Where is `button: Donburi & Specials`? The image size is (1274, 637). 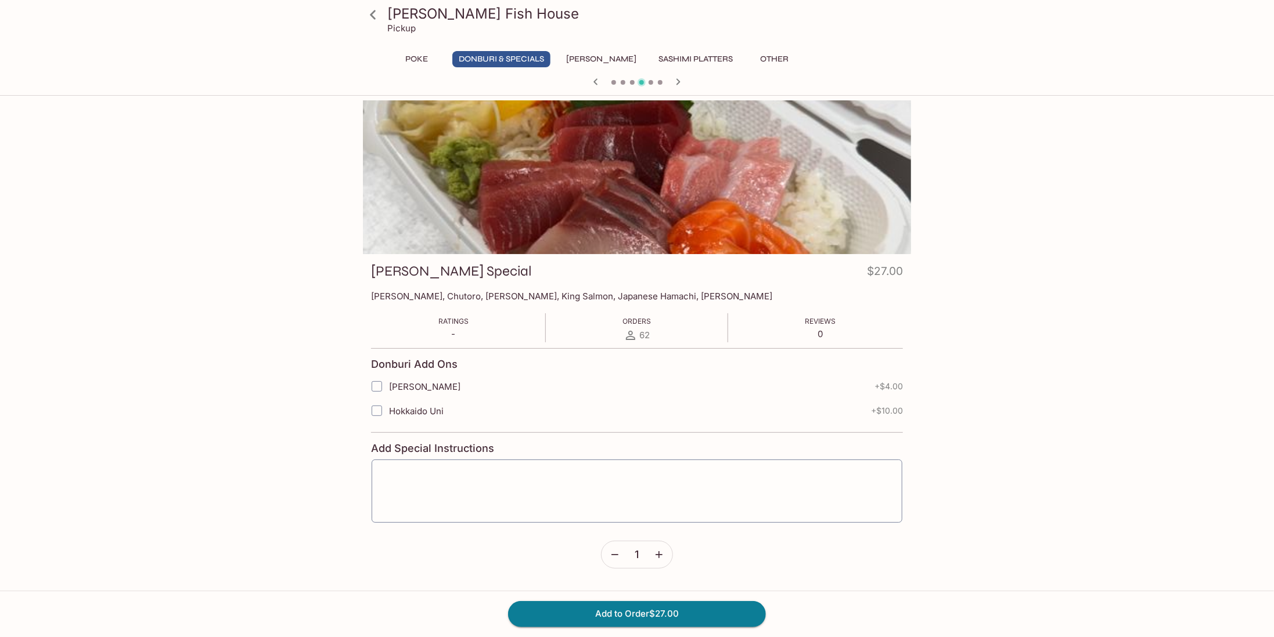 button: Donburi & Specials is located at coordinates (501, 59).